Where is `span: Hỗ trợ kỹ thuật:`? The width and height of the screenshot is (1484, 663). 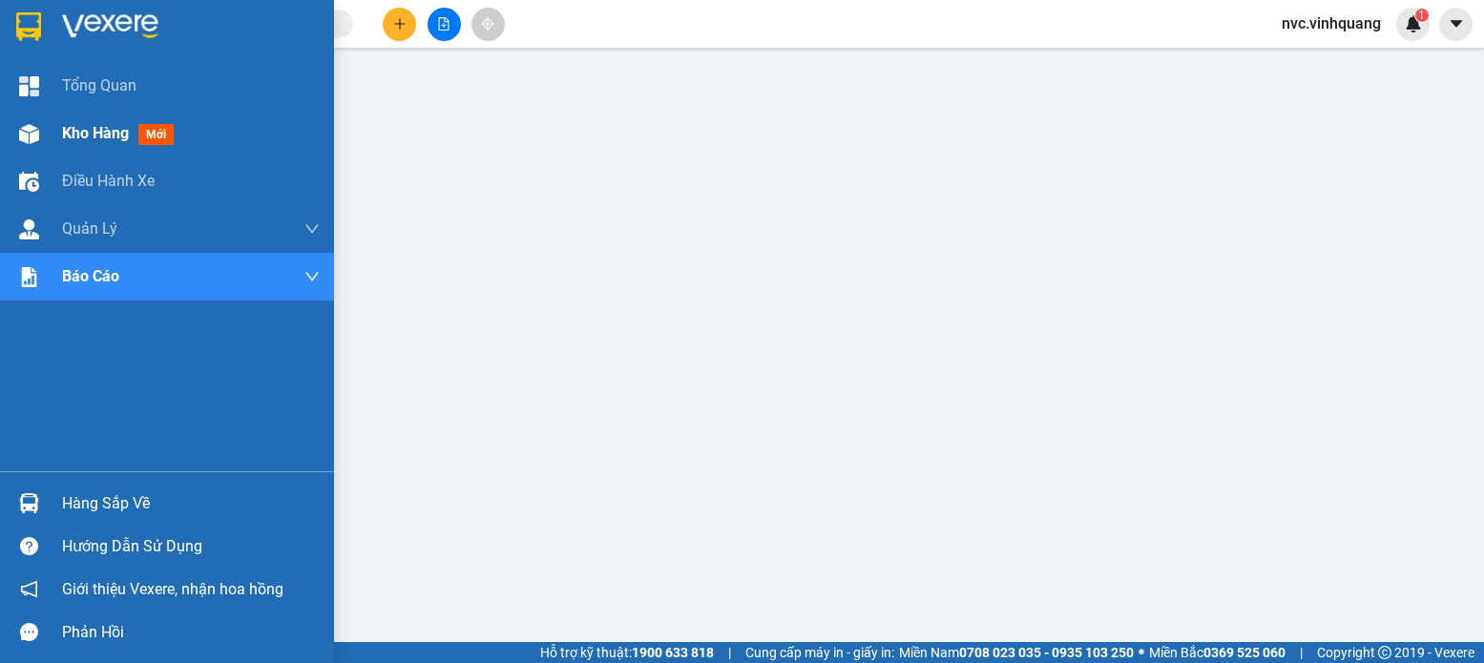 span: Hỗ trợ kỹ thuật: is located at coordinates (627, 653).